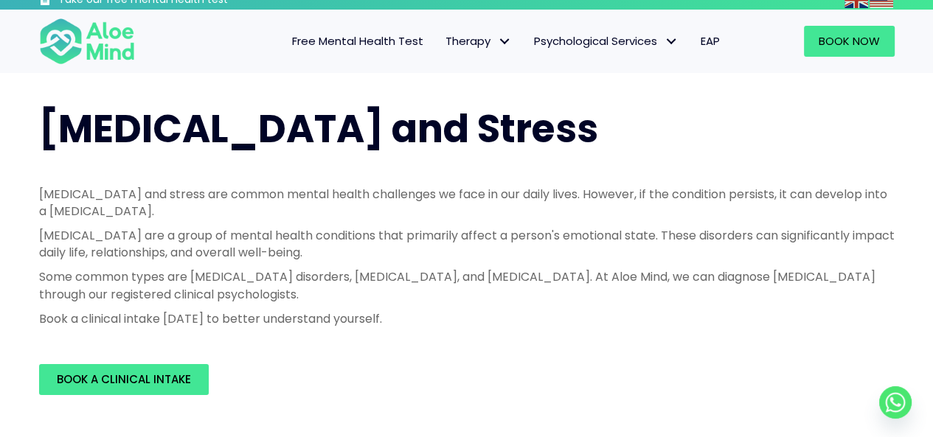  Describe the element at coordinates (124, 380) in the screenshot. I see `a: Book a Clinical Intake` at that location.